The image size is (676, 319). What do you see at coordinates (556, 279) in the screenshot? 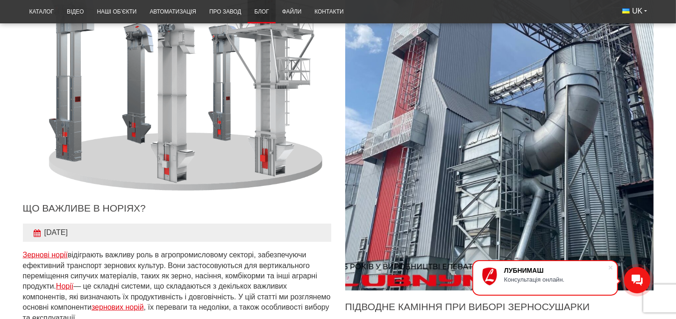
I see `div: Консультація онлайн.` at bounding box center [556, 279].